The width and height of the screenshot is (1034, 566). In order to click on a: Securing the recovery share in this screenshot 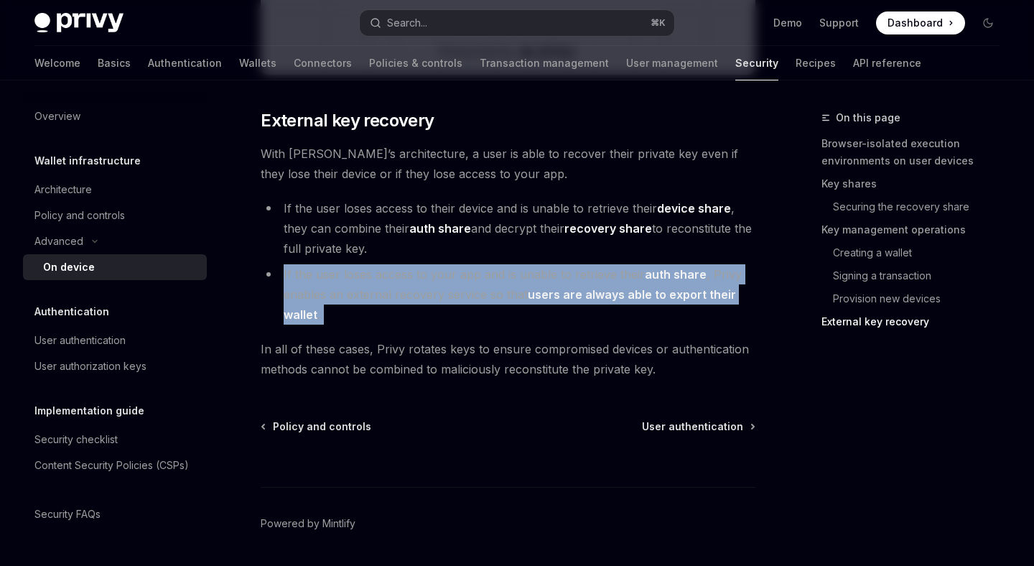, I will do `click(916, 207)`.